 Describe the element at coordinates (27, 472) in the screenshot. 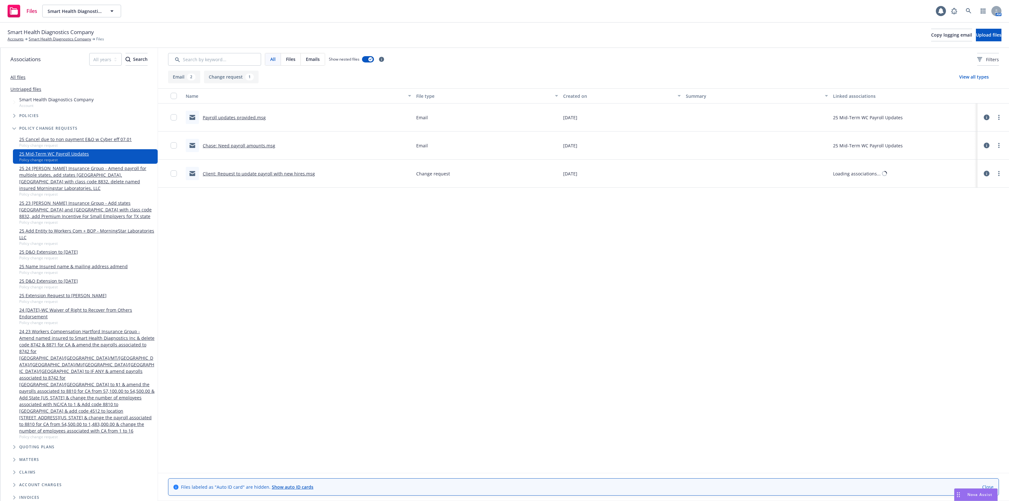

I see `span: Claims` at that location.